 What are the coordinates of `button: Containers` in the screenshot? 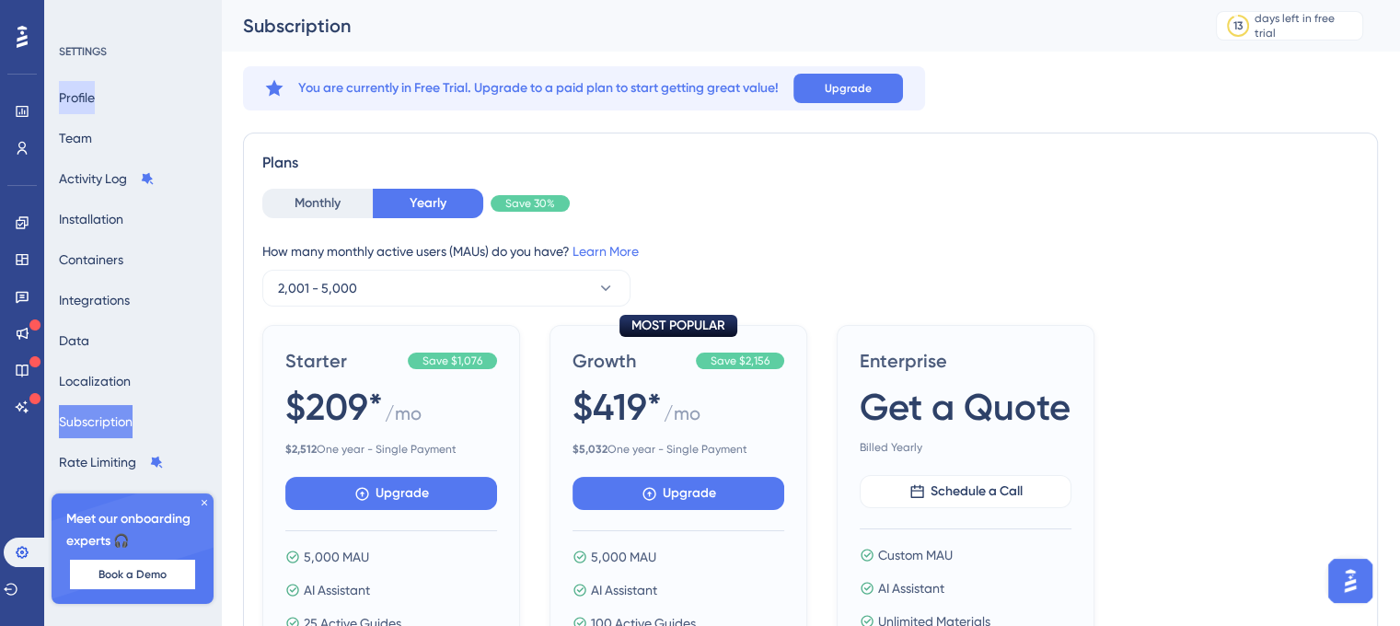 It's located at (91, 260).